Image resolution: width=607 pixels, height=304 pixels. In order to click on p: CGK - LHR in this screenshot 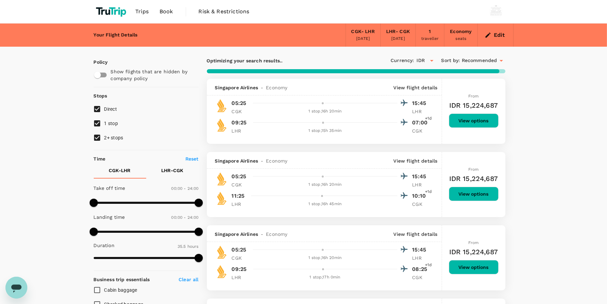, I will do `click(120, 170)`.